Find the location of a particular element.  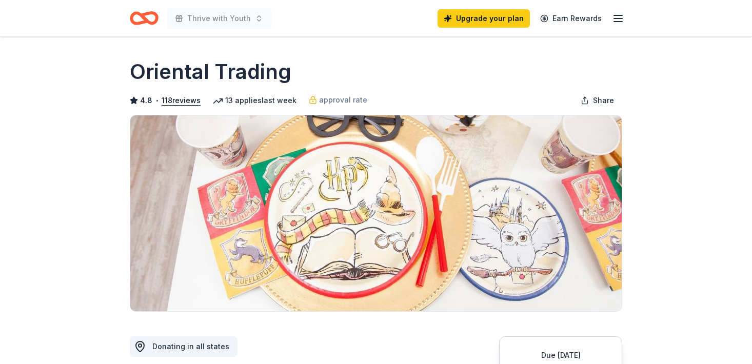

a: Upgrade your plan is located at coordinates (484, 18).